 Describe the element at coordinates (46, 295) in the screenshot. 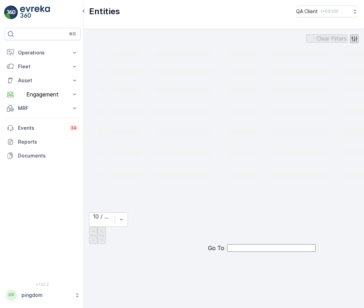

I see `p: pingdom` at that location.